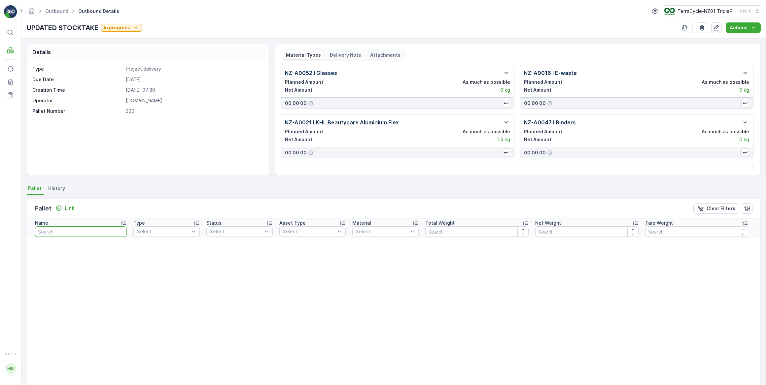 The image size is (766, 385). Describe the element at coordinates (342, 122) in the screenshot. I see `p: NZ-A0021 I KHL Beautycare Aluminium Flex` at that location.